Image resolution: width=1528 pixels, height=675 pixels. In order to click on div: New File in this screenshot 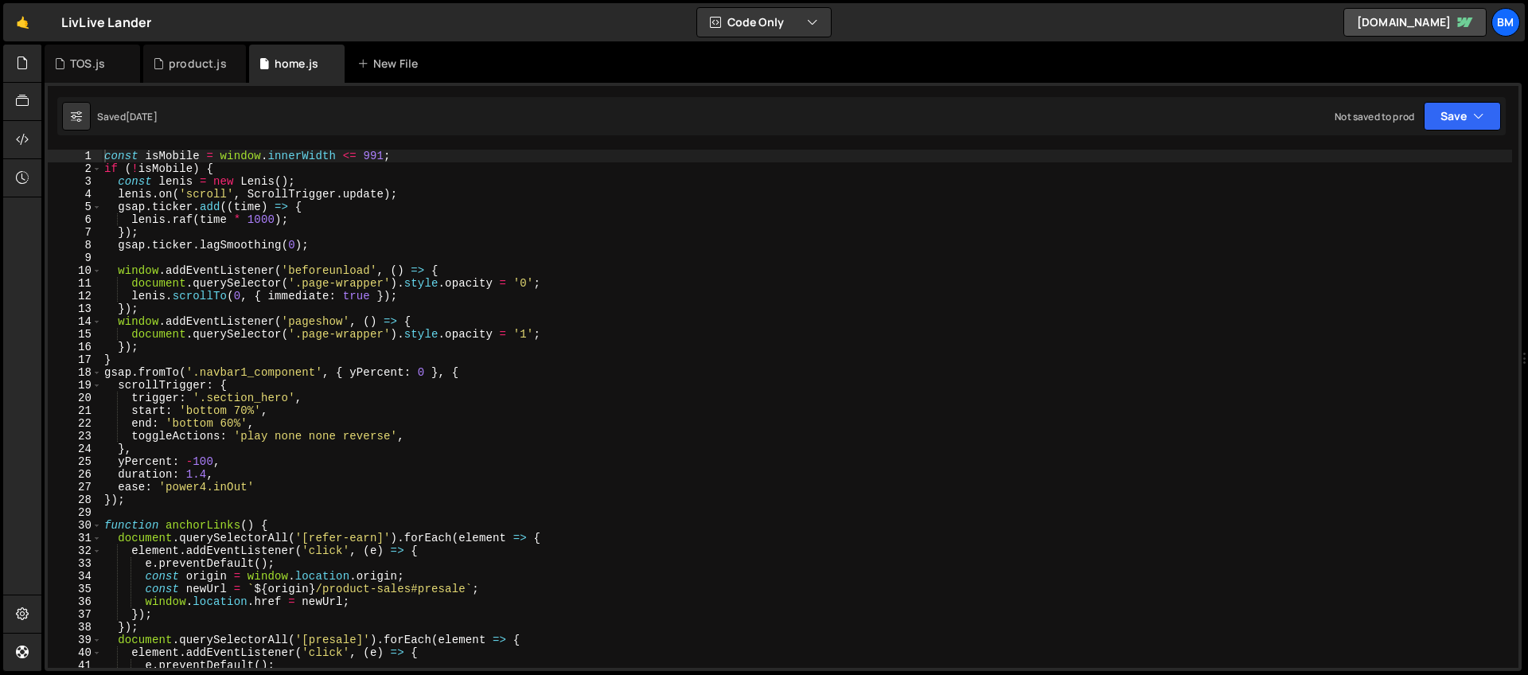, I will do `click(391, 64)`.